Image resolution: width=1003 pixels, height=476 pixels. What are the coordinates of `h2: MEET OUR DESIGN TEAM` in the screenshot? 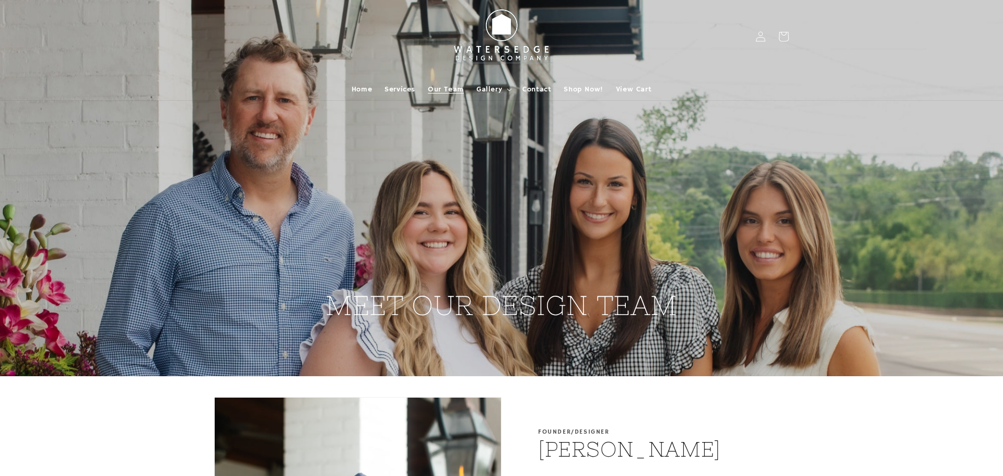 It's located at (501, 188).